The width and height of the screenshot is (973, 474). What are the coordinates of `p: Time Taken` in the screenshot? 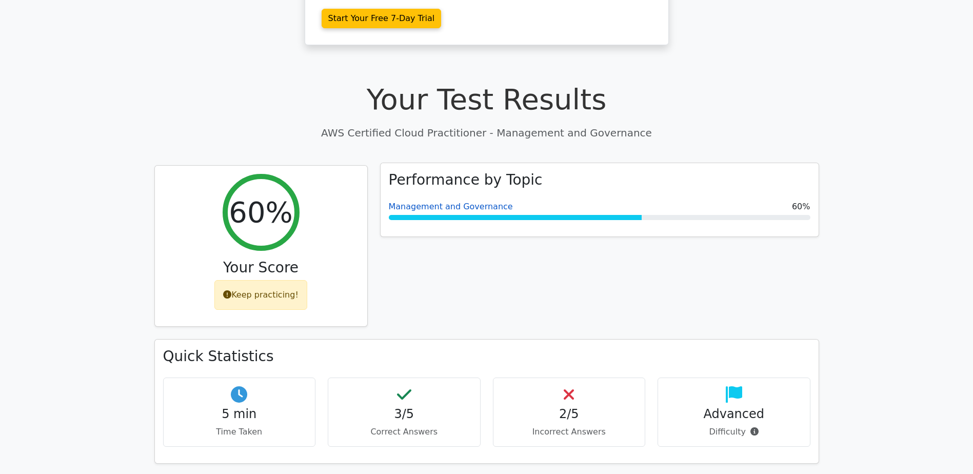 It's located at (240, 432).